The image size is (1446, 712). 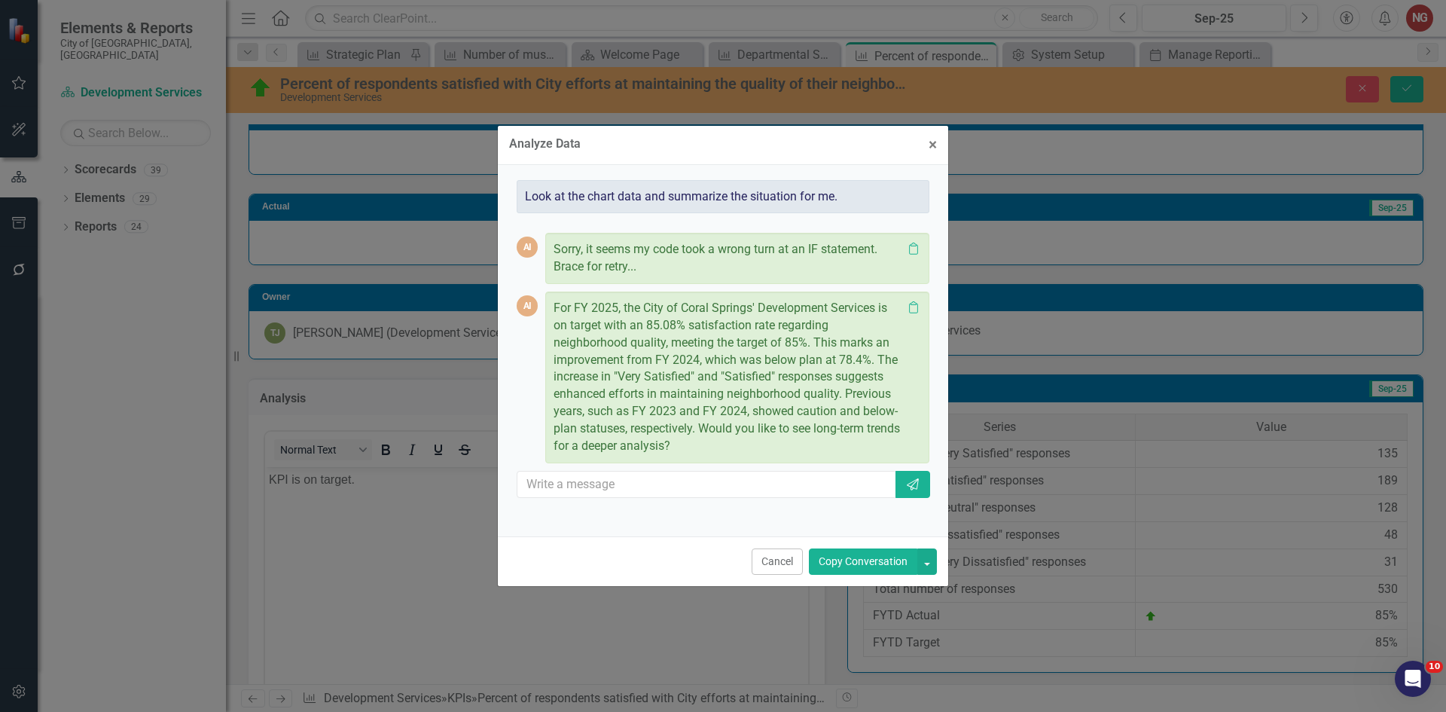 What do you see at coordinates (727, 258) in the screenshot?
I see `p: Sorry, it seems my code took a wrong turn at an IF statement. Brace for retry...` at bounding box center [727, 258].